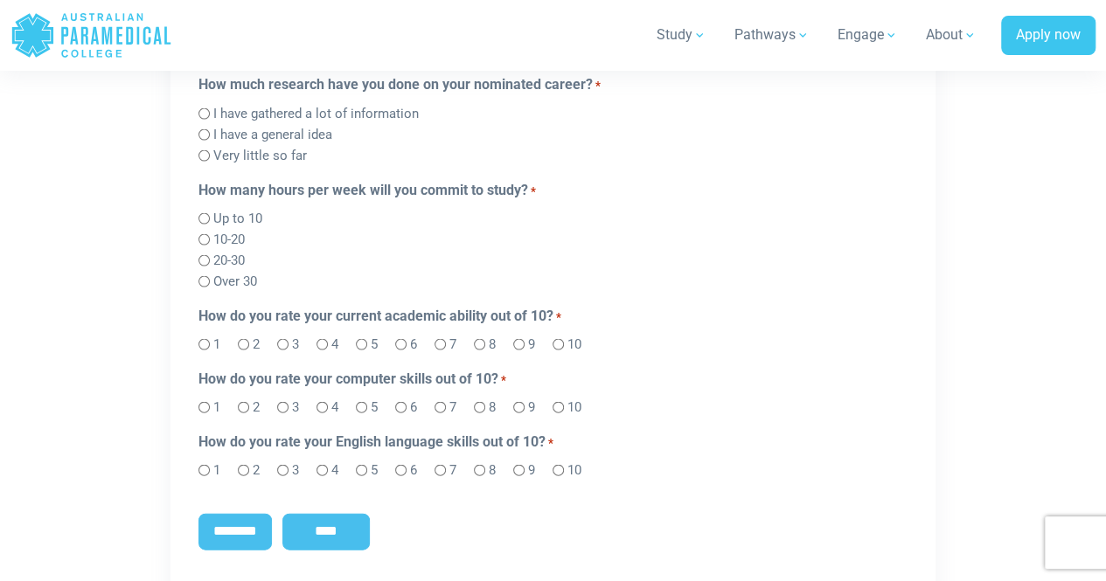  What do you see at coordinates (235, 281) in the screenshot?
I see `label: Over 30` at bounding box center [235, 281].